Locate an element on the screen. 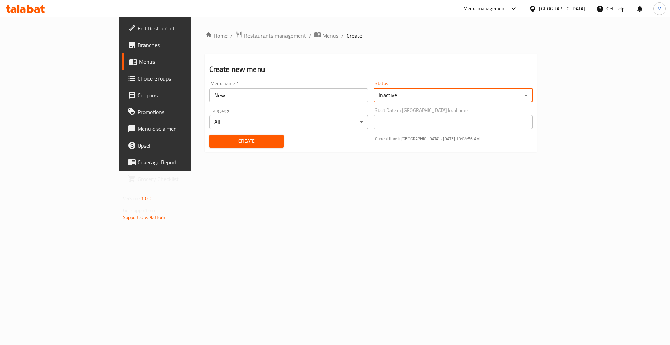 The image size is (670, 345). div: Inactive is located at coordinates (453, 95).